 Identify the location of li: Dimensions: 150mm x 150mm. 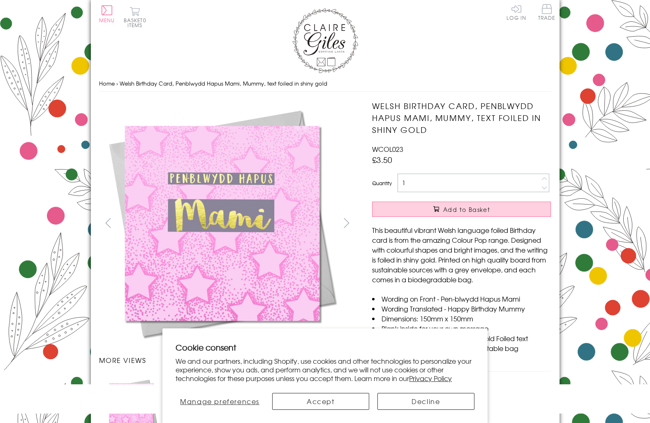
(461, 318).